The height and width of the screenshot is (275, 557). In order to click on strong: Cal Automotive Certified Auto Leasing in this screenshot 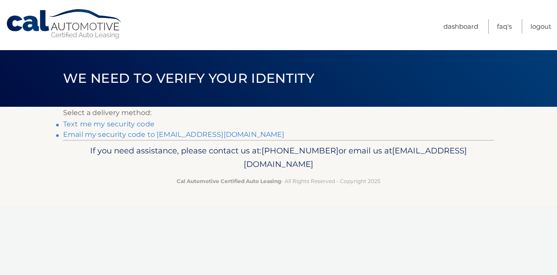, I will do `click(229, 181)`.